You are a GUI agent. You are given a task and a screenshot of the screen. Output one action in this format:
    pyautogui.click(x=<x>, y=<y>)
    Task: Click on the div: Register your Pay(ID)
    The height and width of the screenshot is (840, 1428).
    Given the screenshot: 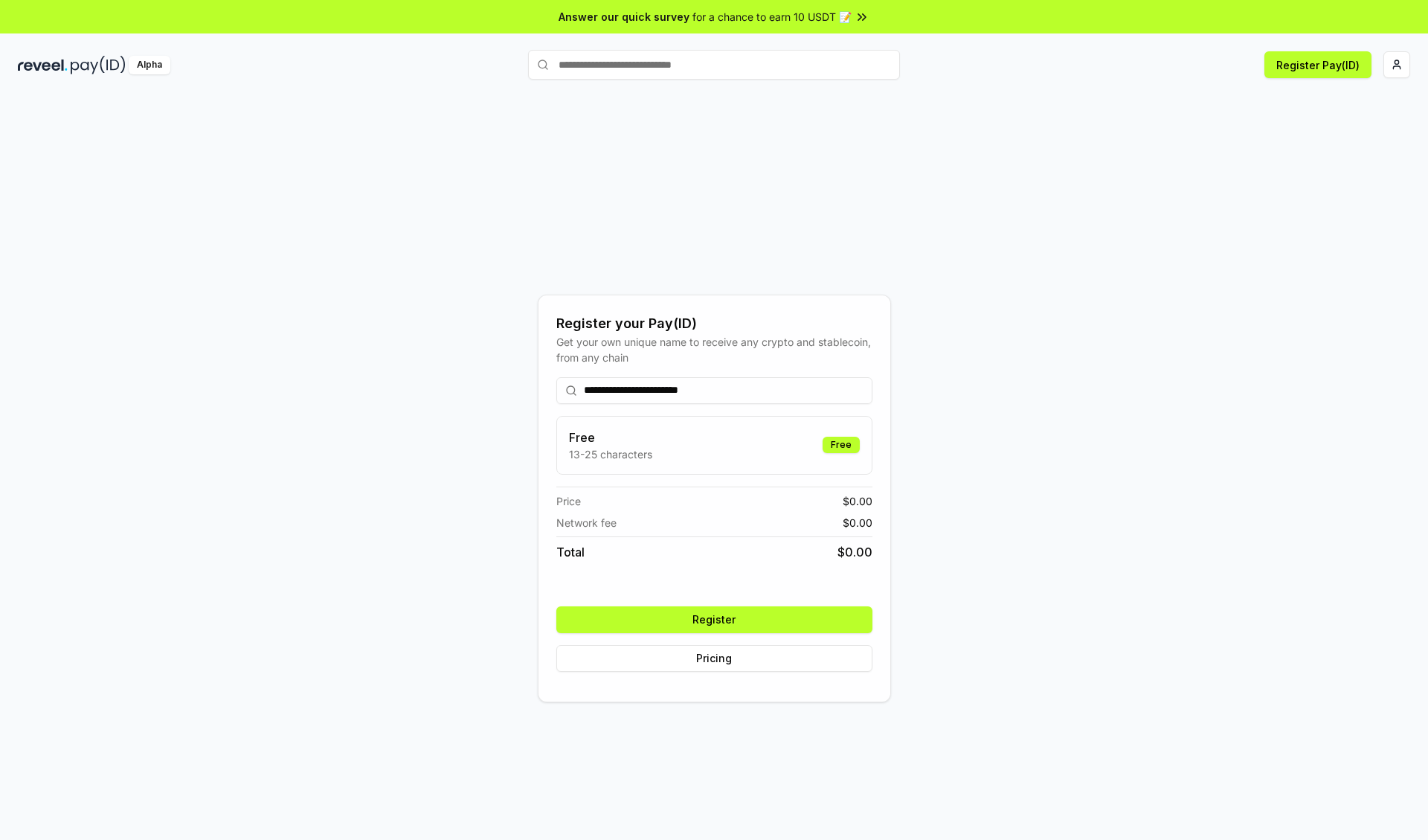 What is the action you would take?
    pyautogui.click(x=714, y=323)
    